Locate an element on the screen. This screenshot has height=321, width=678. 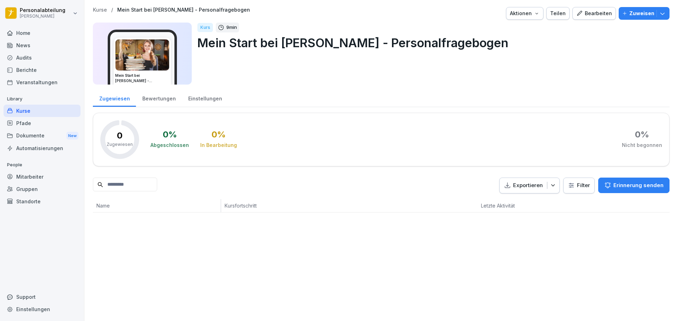
a: Audits is located at coordinates (42, 58).